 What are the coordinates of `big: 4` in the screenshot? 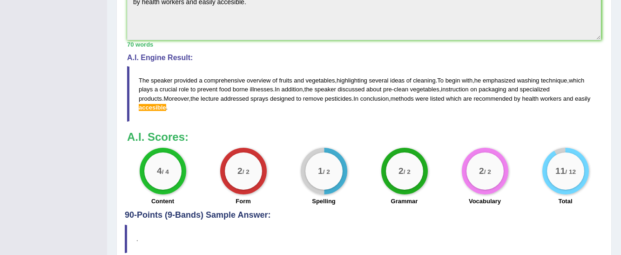 It's located at (159, 171).